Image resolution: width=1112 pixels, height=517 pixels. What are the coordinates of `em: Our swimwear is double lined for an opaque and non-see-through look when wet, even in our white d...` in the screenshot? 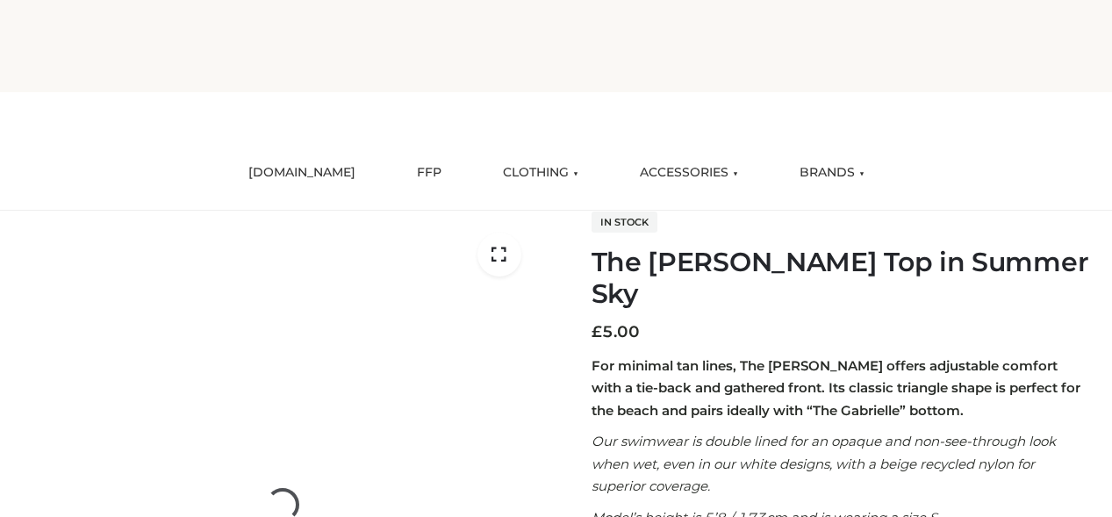 It's located at (823, 463).